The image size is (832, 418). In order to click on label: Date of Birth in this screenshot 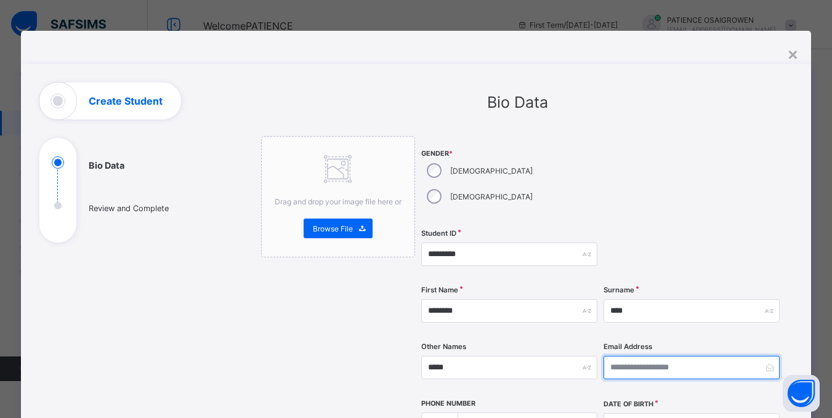, I will do `click(628, 404)`.